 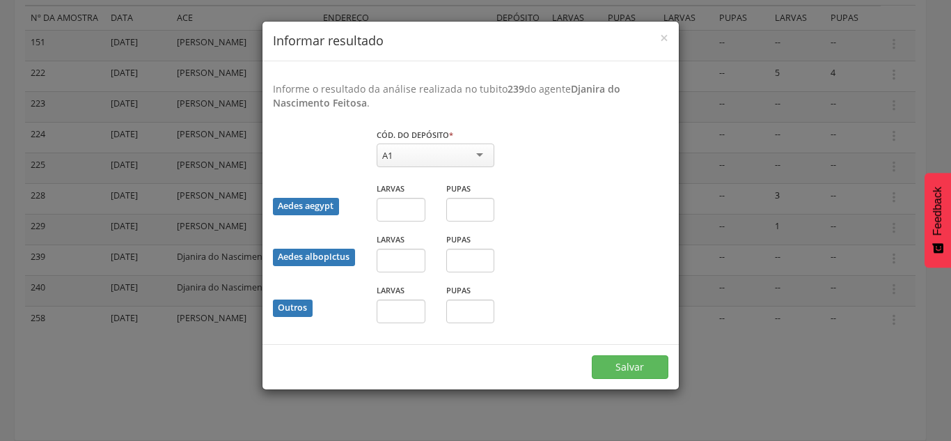 I want to click on p: Informe o resultado da análise realizada no tubito do agente ., so click(x=471, y=96).